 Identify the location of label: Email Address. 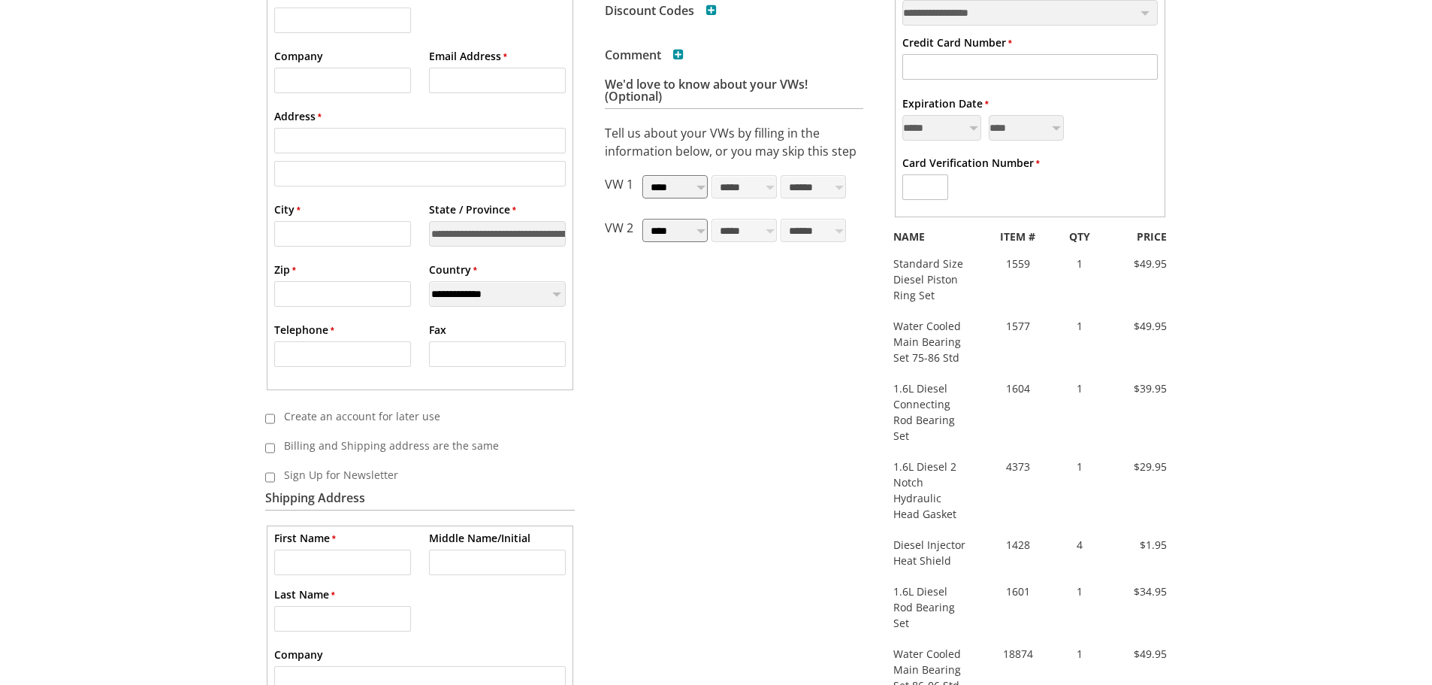
(468, 56).